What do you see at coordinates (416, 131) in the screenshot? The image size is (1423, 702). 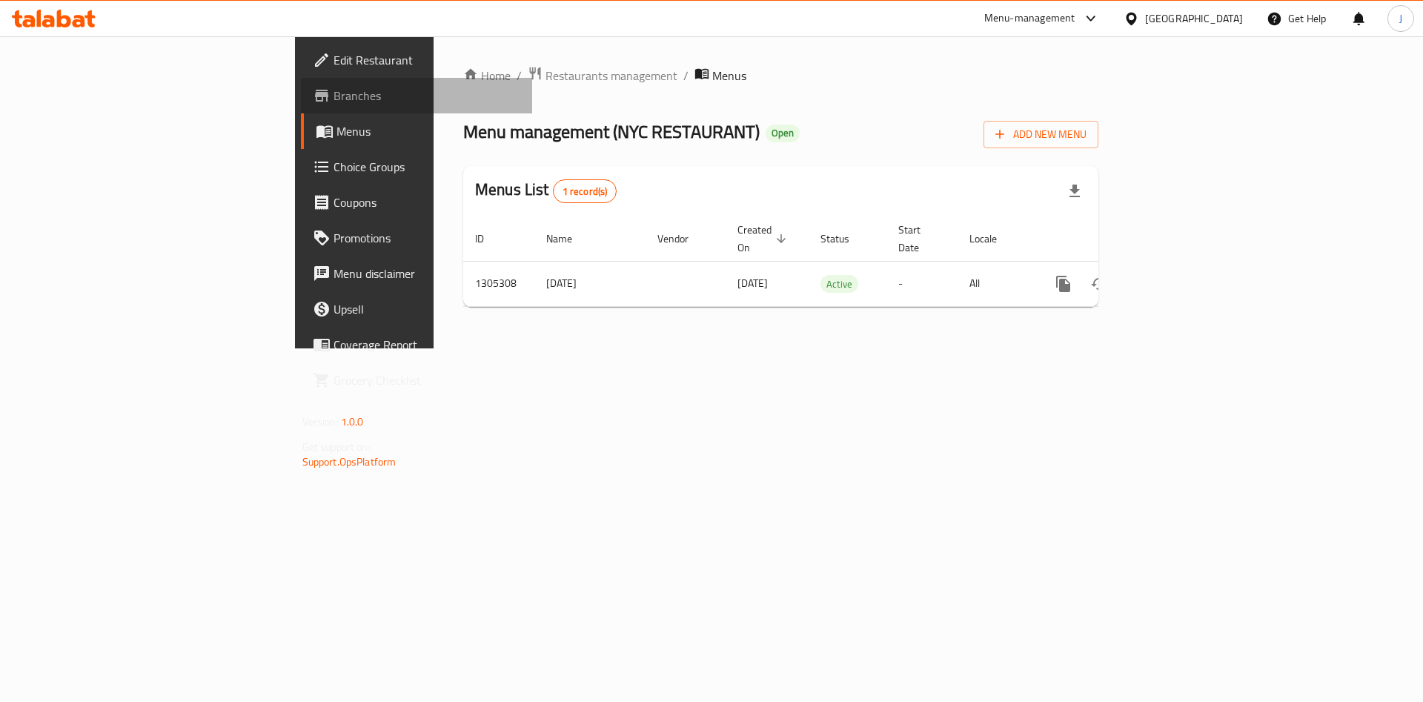 I see `a: Menus` at bounding box center [416, 131].